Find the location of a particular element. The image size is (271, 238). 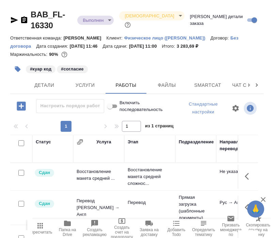

span: из 1 страниц is located at coordinates (159, 127).